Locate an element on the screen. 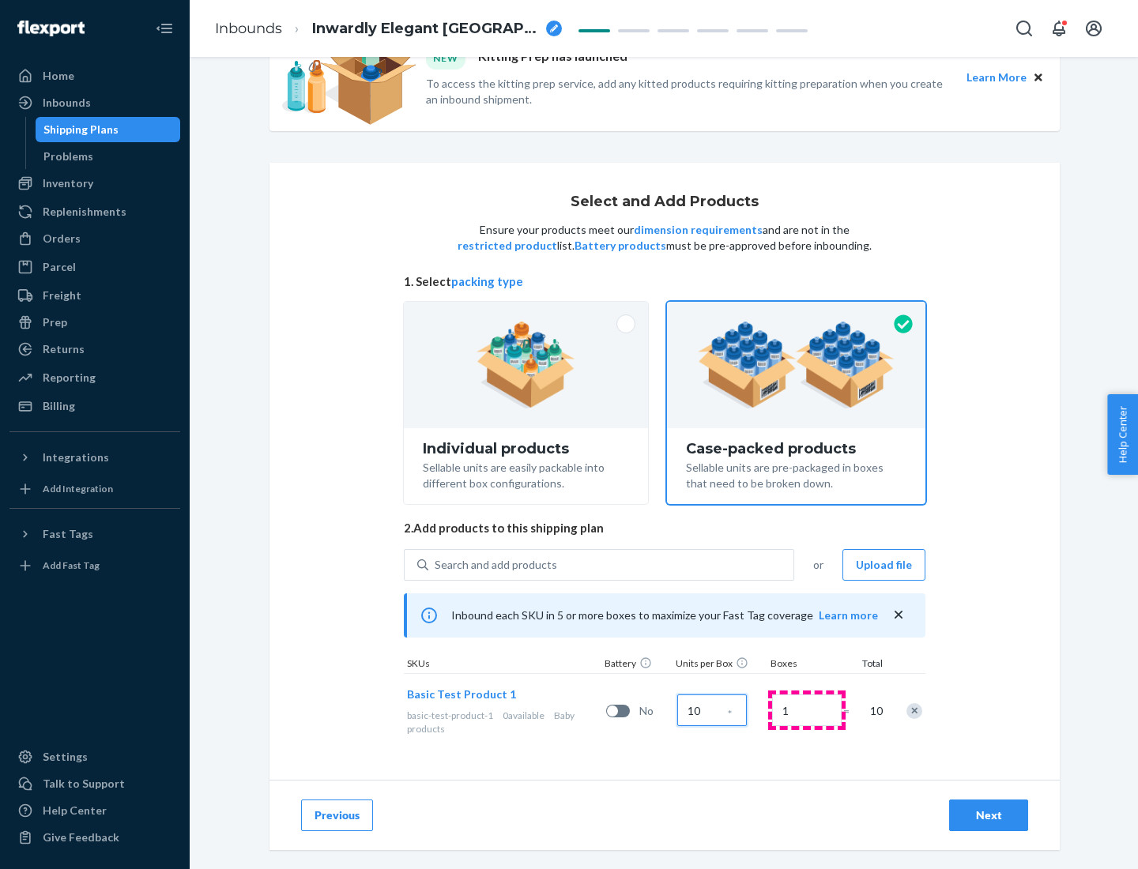 Image resolution: width=1138 pixels, height=869 pixels. span: Inwardly Elegant Newfoundland is located at coordinates (426, 29).